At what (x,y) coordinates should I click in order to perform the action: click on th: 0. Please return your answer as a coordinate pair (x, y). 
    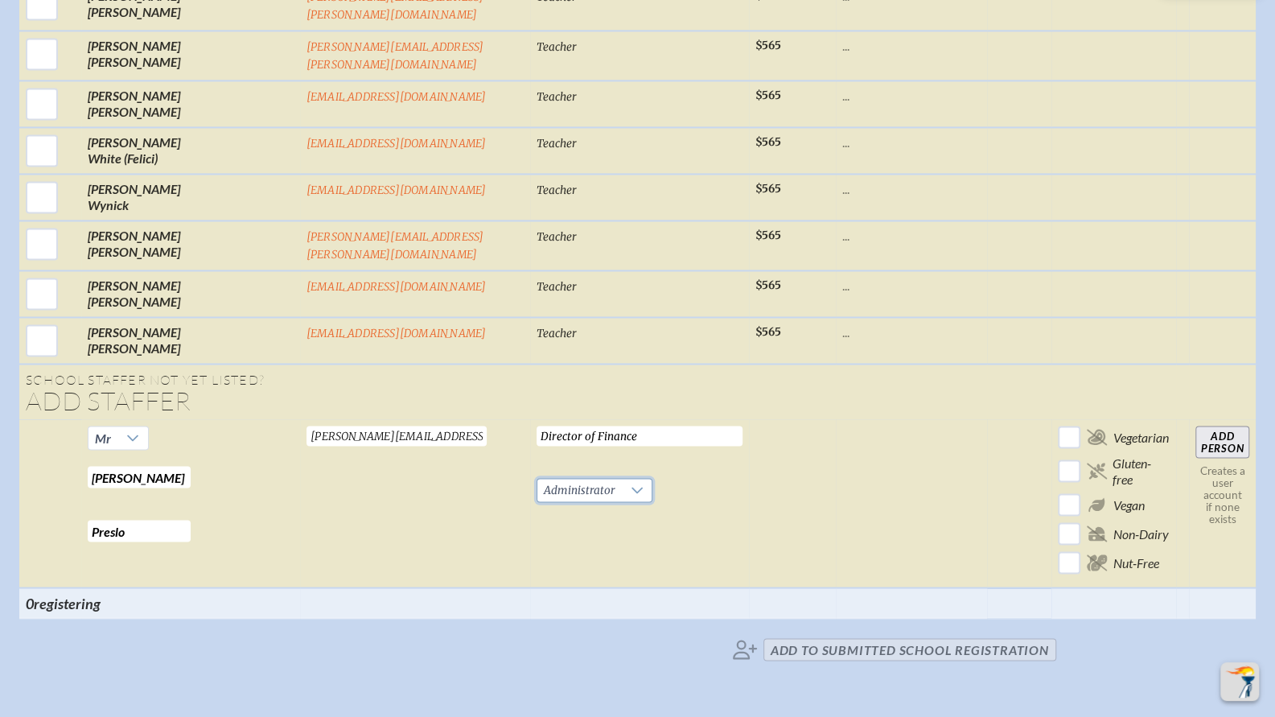
    Looking at the image, I should click on (159, 602).